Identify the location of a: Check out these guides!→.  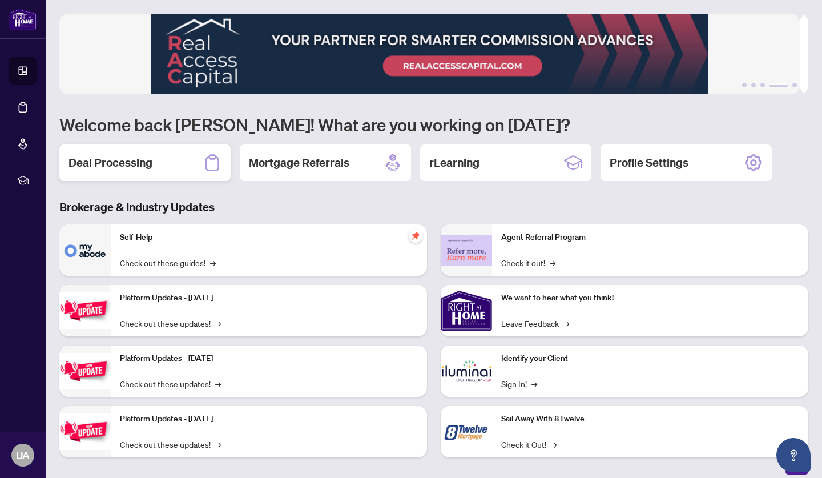
(168, 263).